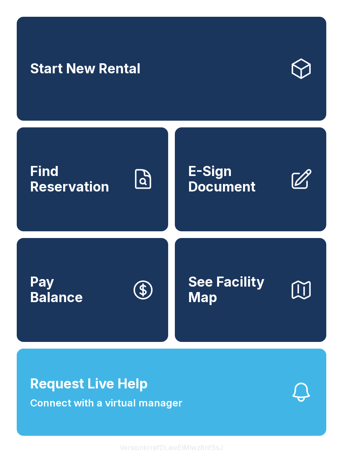 The height and width of the screenshot is (476, 343). What do you see at coordinates (106, 403) in the screenshot?
I see `span: Connect with a virtual manager` at bounding box center [106, 403].